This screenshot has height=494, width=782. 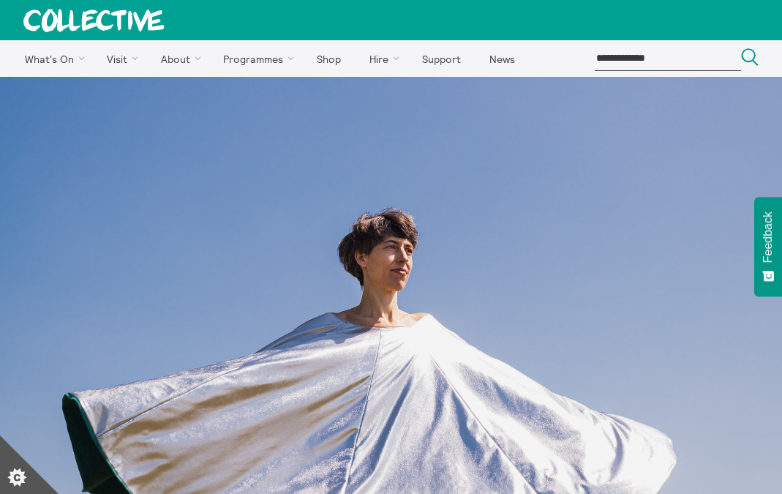 I want to click on a: Support, so click(x=441, y=59).